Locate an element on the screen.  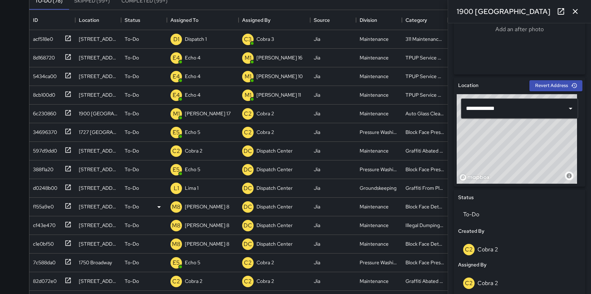
p: Cobra 3 is located at coordinates (265, 39).